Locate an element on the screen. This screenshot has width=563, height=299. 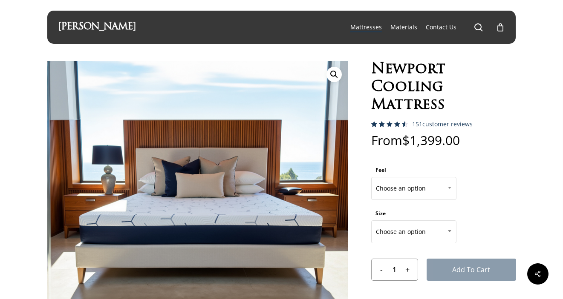
span: Rated out of 5 based on customer ratings is located at coordinates (388, 142).